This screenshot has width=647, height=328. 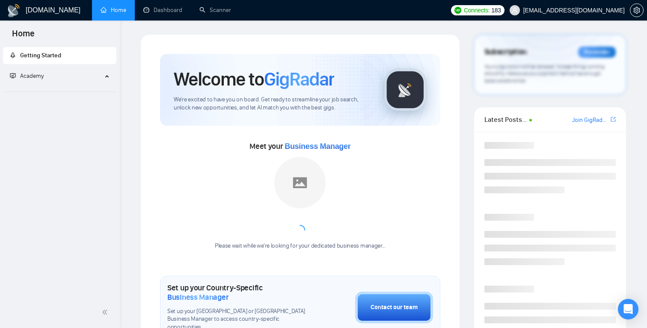 I want to click on span: Connects:, so click(x=477, y=10).